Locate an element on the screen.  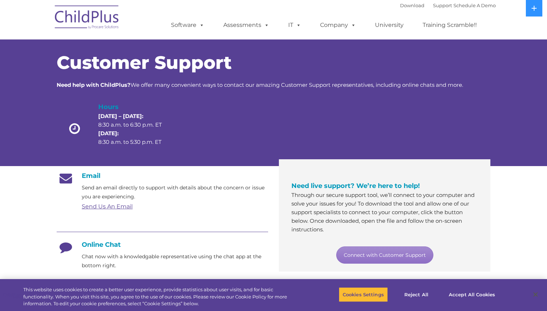
a: Connect with Customer Support is located at coordinates (384, 255).